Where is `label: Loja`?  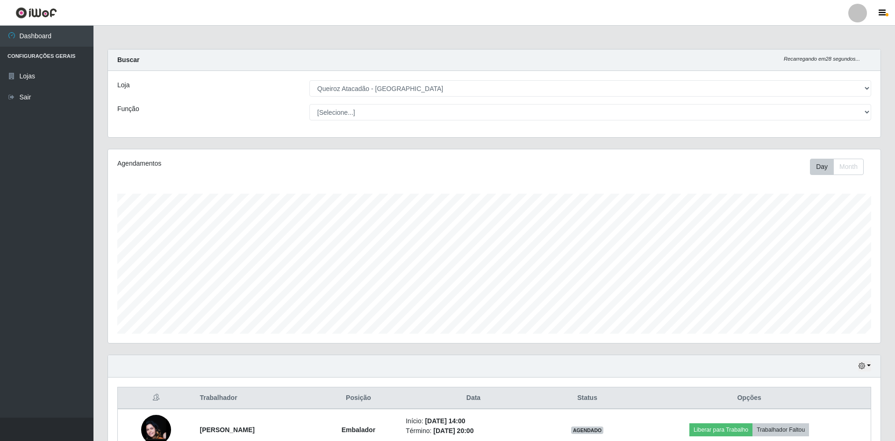 label: Loja is located at coordinates (123, 85).